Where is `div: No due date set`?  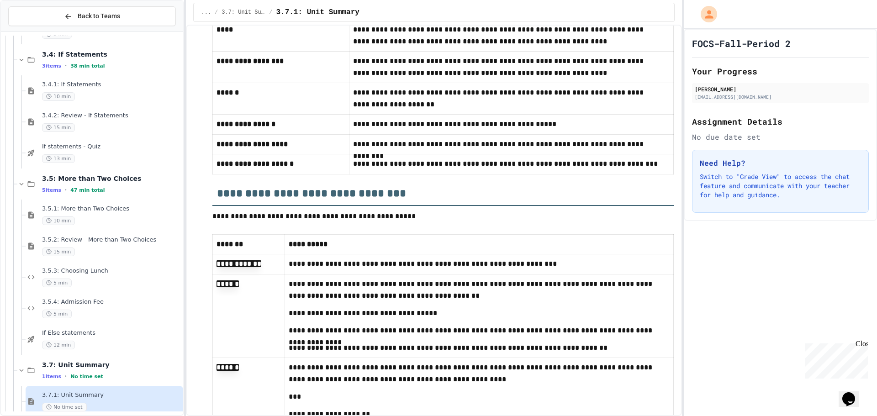 div: No due date set is located at coordinates (781, 137).